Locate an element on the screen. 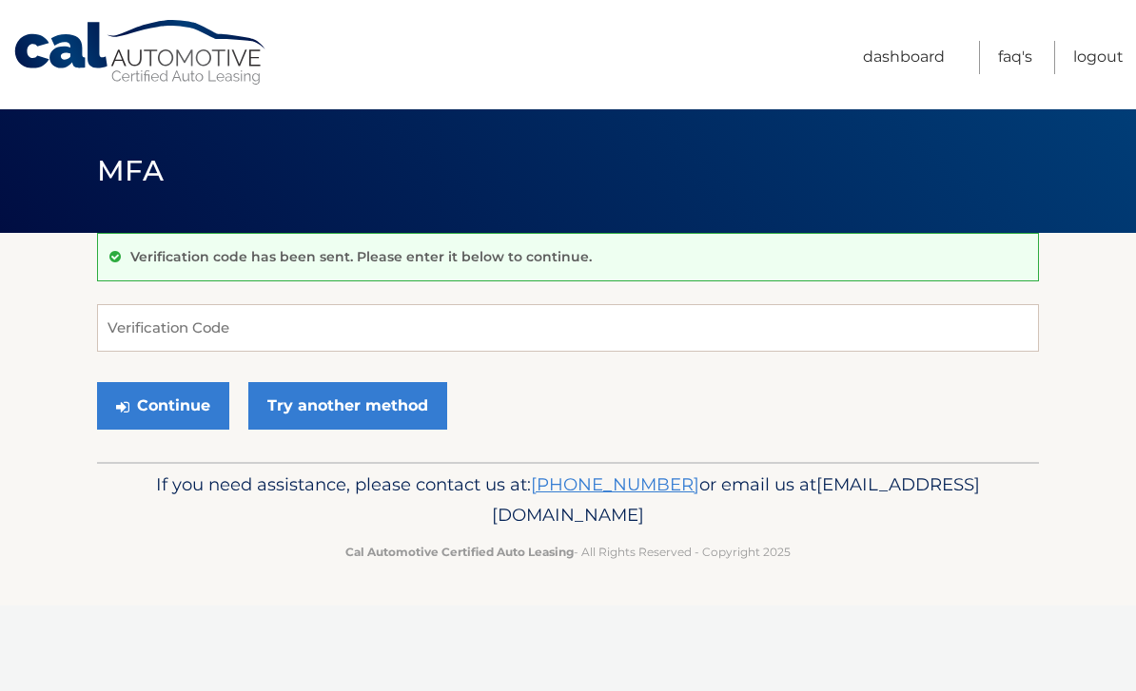  input: Verification Code is located at coordinates (568, 328).